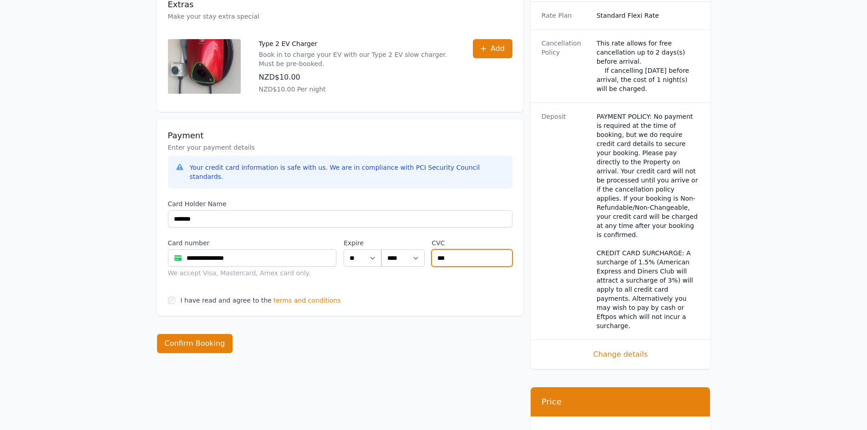 This screenshot has height=430, width=867. I want to click on div: Your credit card information is safe with us. We are in compliance with PCI Security Council stan..., so click(347, 172).